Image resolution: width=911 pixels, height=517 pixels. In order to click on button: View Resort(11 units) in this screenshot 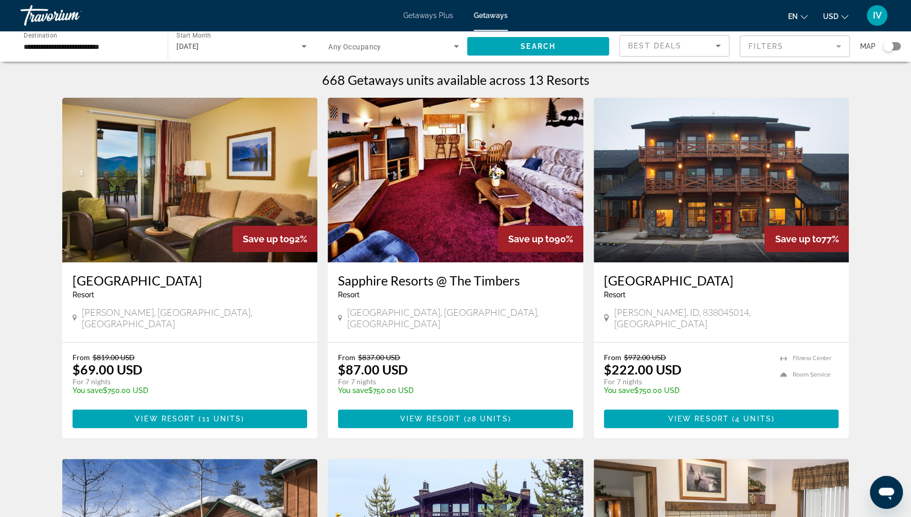, I will do `click(190, 419)`.